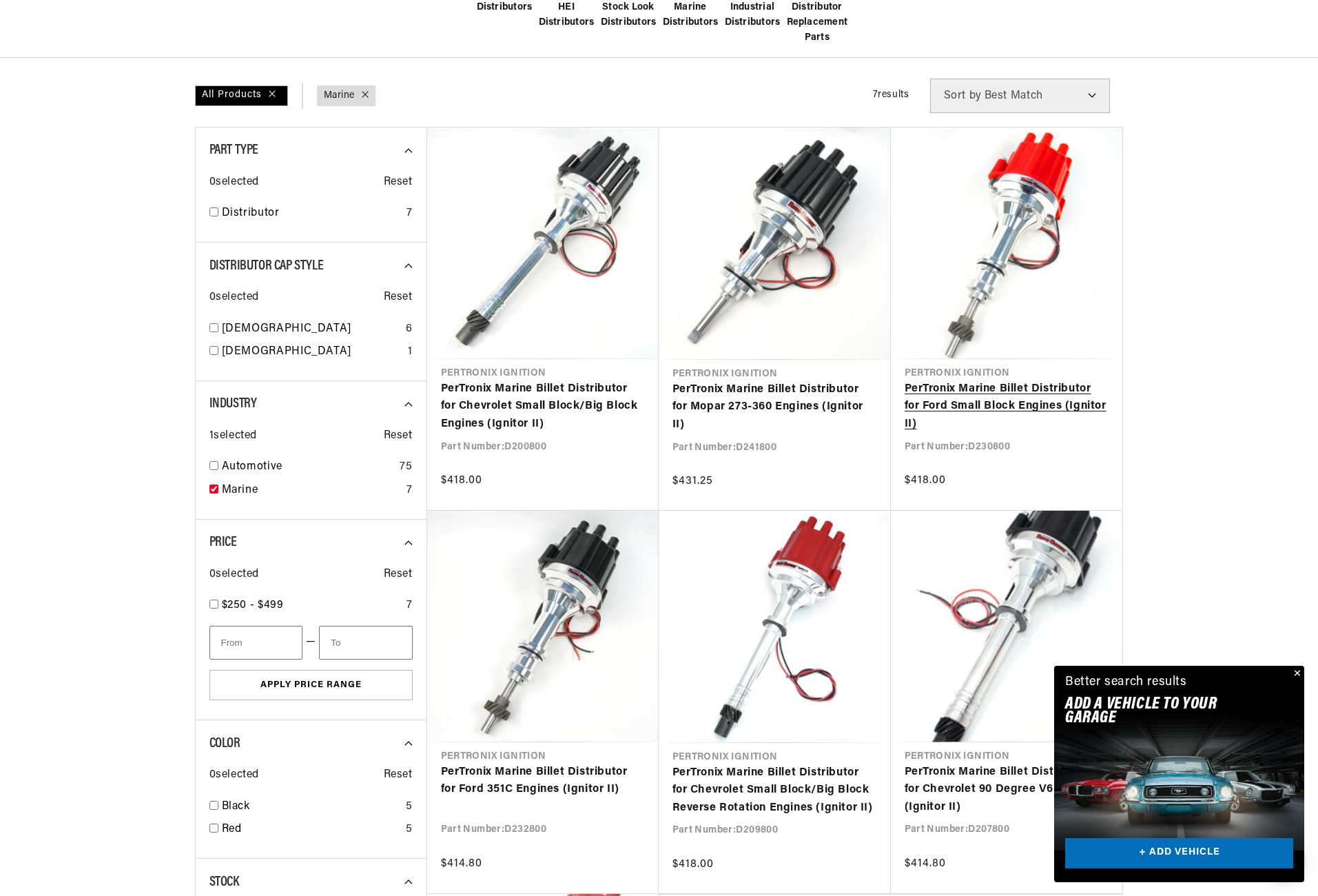 The image size is (1318, 896). Describe the element at coordinates (253, 605) in the screenshot. I see `span: $250 - $499` at that location.